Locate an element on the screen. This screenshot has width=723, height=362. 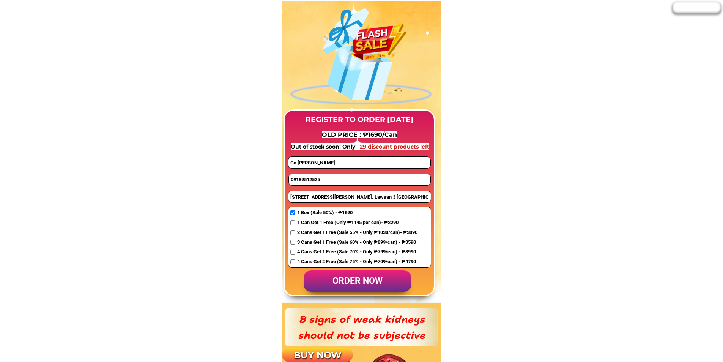
input: Address is located at coordinates (360, 197).